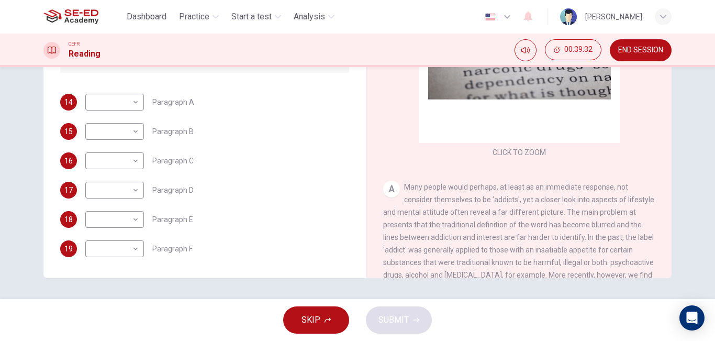 This screenshot has width=715, height=341. Describe the element at coordinates (573, 50) in the screenshot. I see `button: 00:39:32` at that location.